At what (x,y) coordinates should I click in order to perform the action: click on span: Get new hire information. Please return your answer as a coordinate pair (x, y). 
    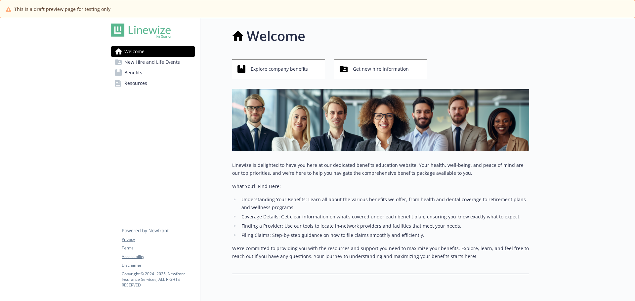
    Looking at the image, I should click on (381, 69).